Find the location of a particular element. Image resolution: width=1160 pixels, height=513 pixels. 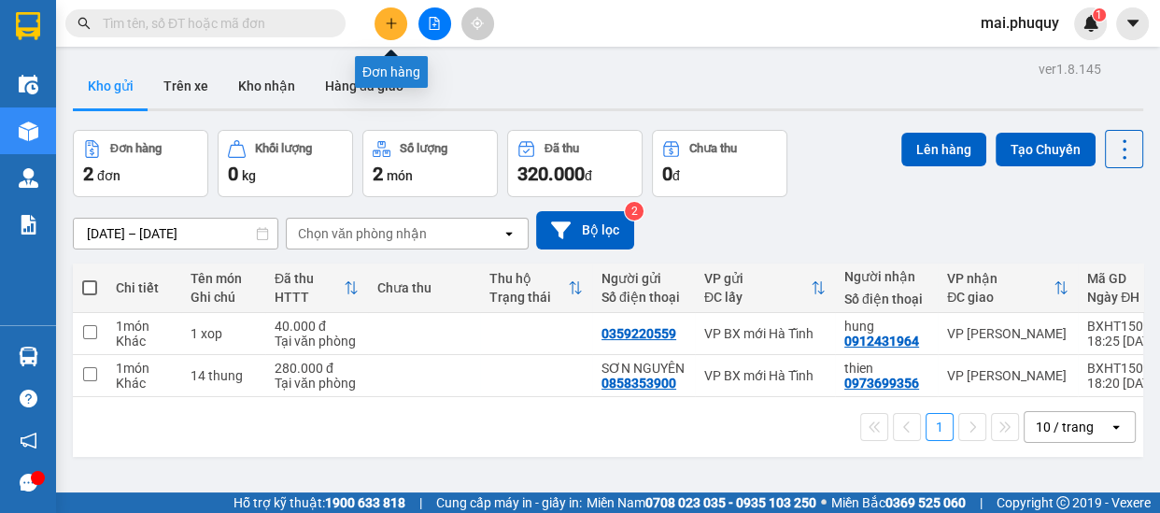

span: 2 is located at coordinates (88, 174).